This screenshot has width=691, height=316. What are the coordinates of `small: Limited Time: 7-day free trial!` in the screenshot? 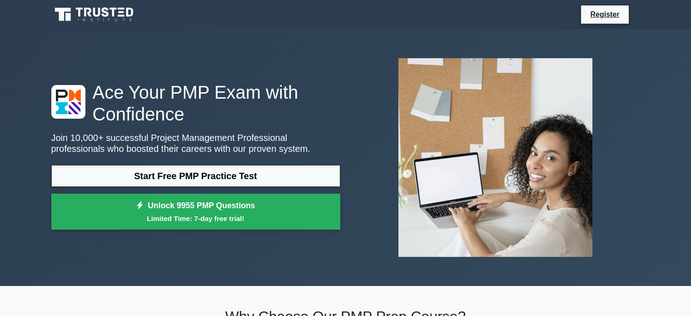 It's located at (196, 218).